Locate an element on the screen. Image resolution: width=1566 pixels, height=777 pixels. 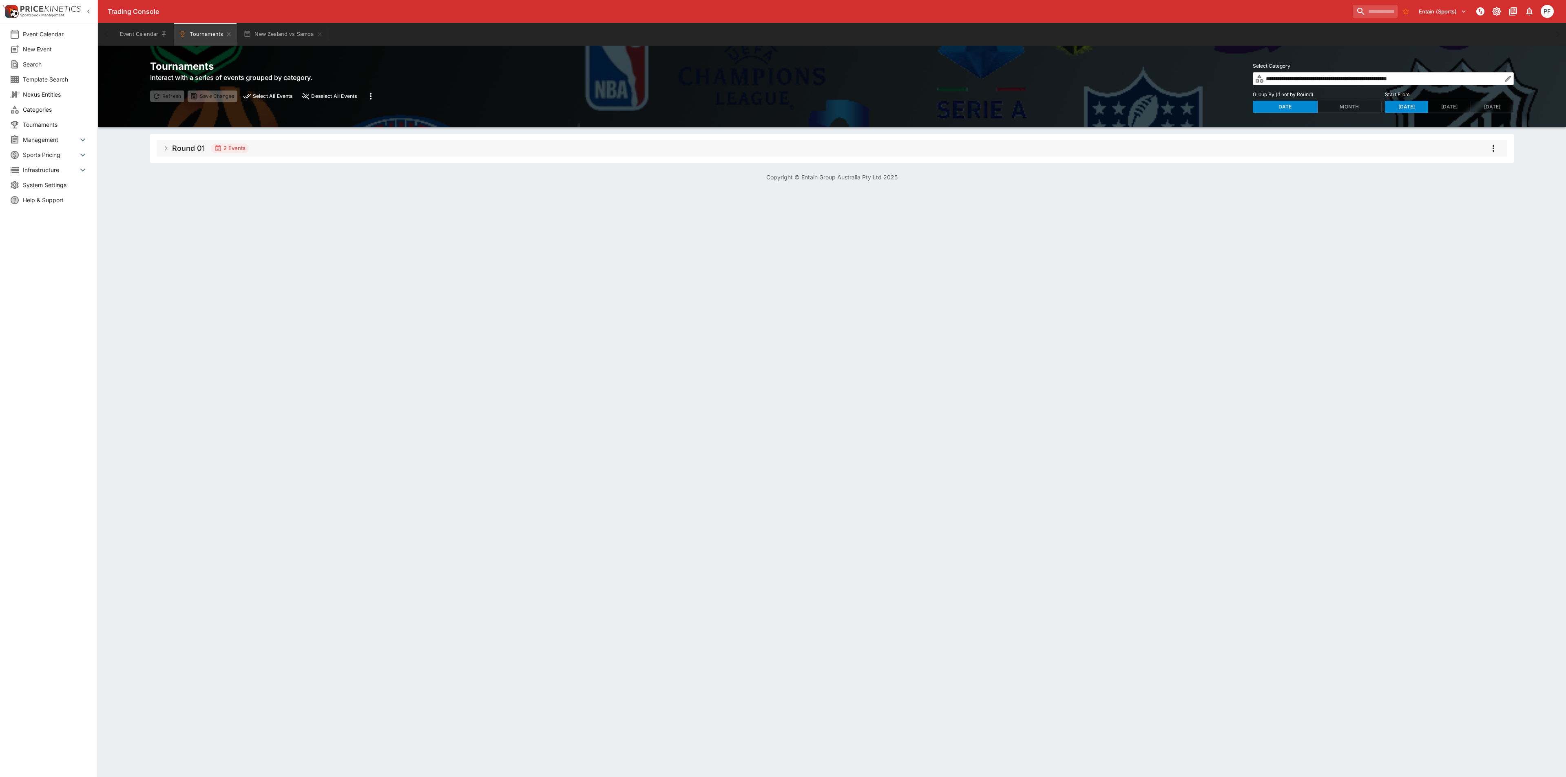
button: NOT Connected to PK is located at coordinates (1481, 11).